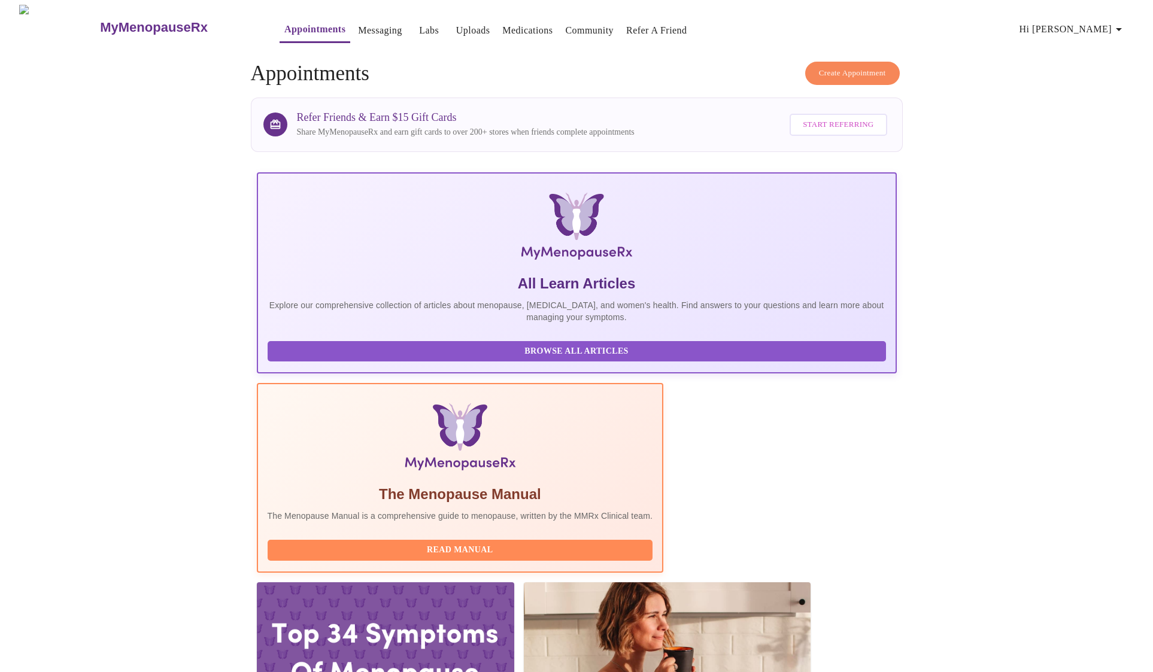 This screenshot has height=672, width=1153. What do you see at coordinates (577, 352) in the screenshot?
I see `button: Browse All Articles` at bounding box center [577, 352].